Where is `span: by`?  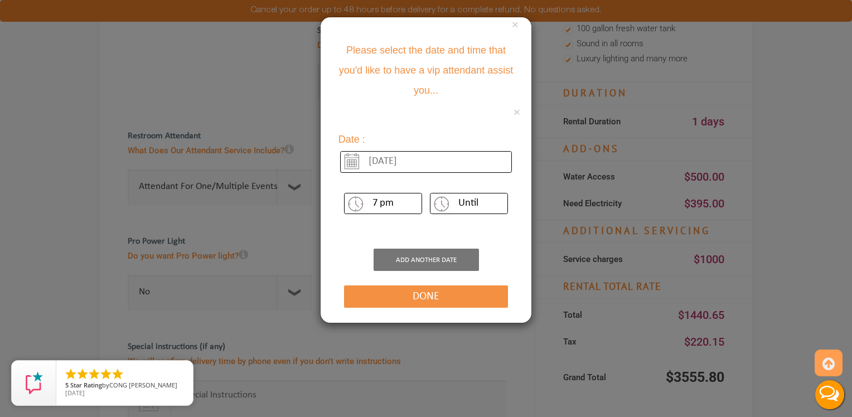 span: by is located at coordinates (124, 386).